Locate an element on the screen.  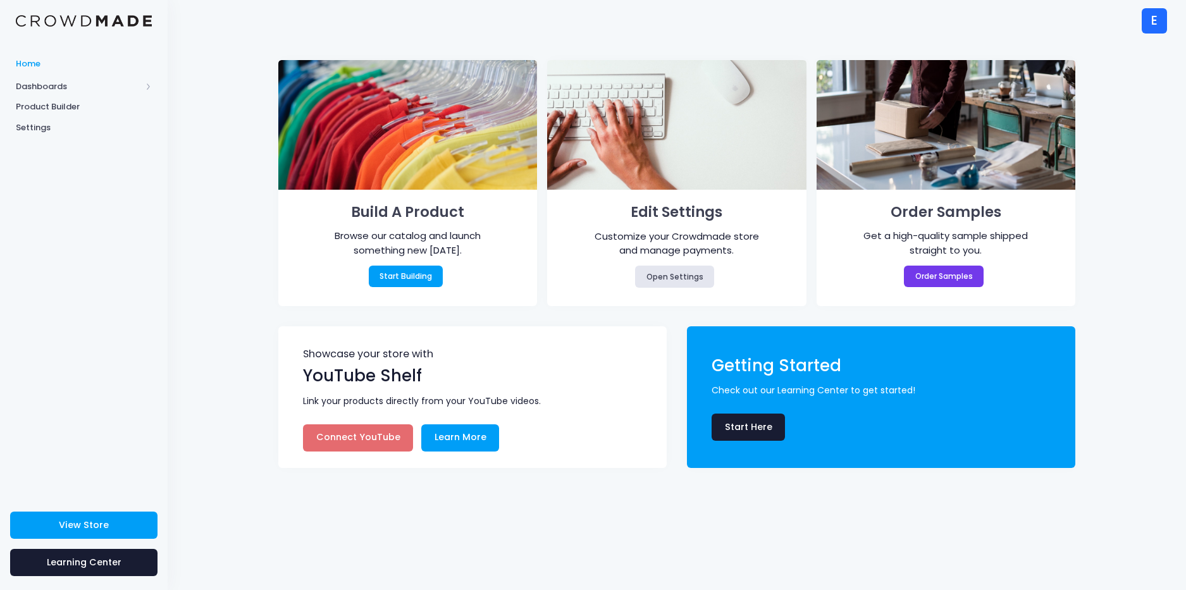
span: Showcase your store with is located at coordinates (473, 356).